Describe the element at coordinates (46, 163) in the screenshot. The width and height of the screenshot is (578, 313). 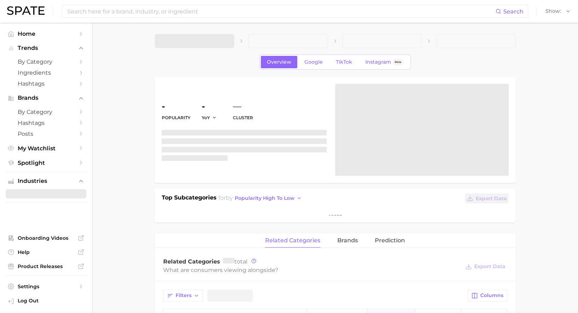
I see `span: Spotlight` at that location.